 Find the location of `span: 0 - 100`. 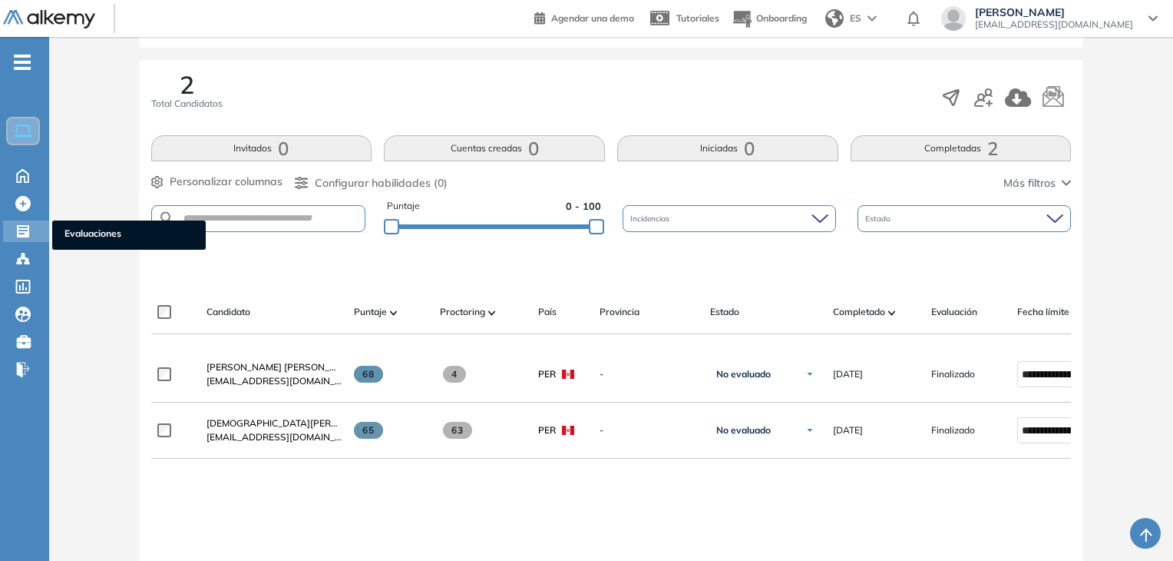

span: 0 - 100 is located at coordinates (584, 206).